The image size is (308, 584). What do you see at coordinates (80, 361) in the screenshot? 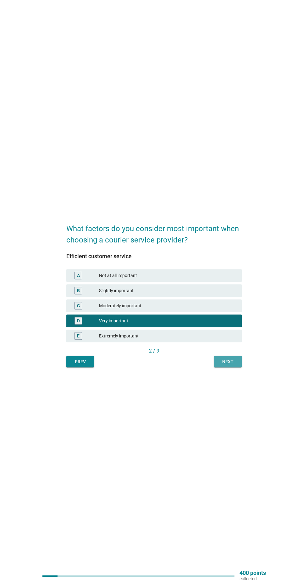
I see `div: Prev` at bounding box center [80, 361].